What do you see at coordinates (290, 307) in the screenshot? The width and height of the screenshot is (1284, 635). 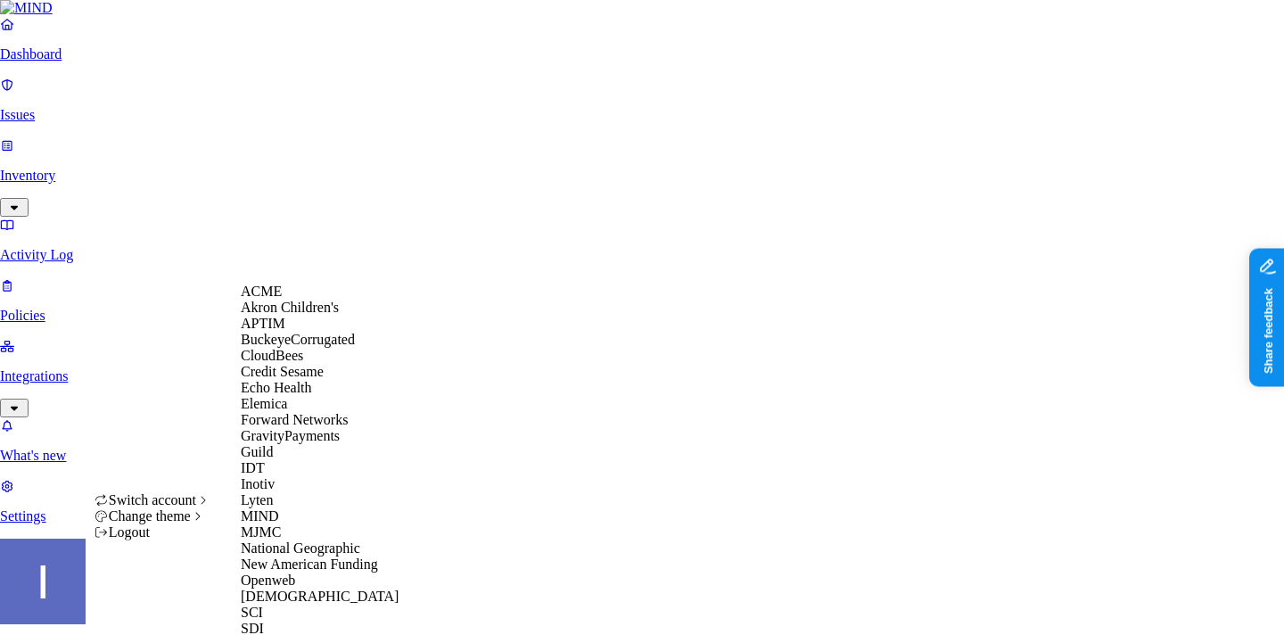 I see `span: Akron Children's` at bounding box center [290, 307].